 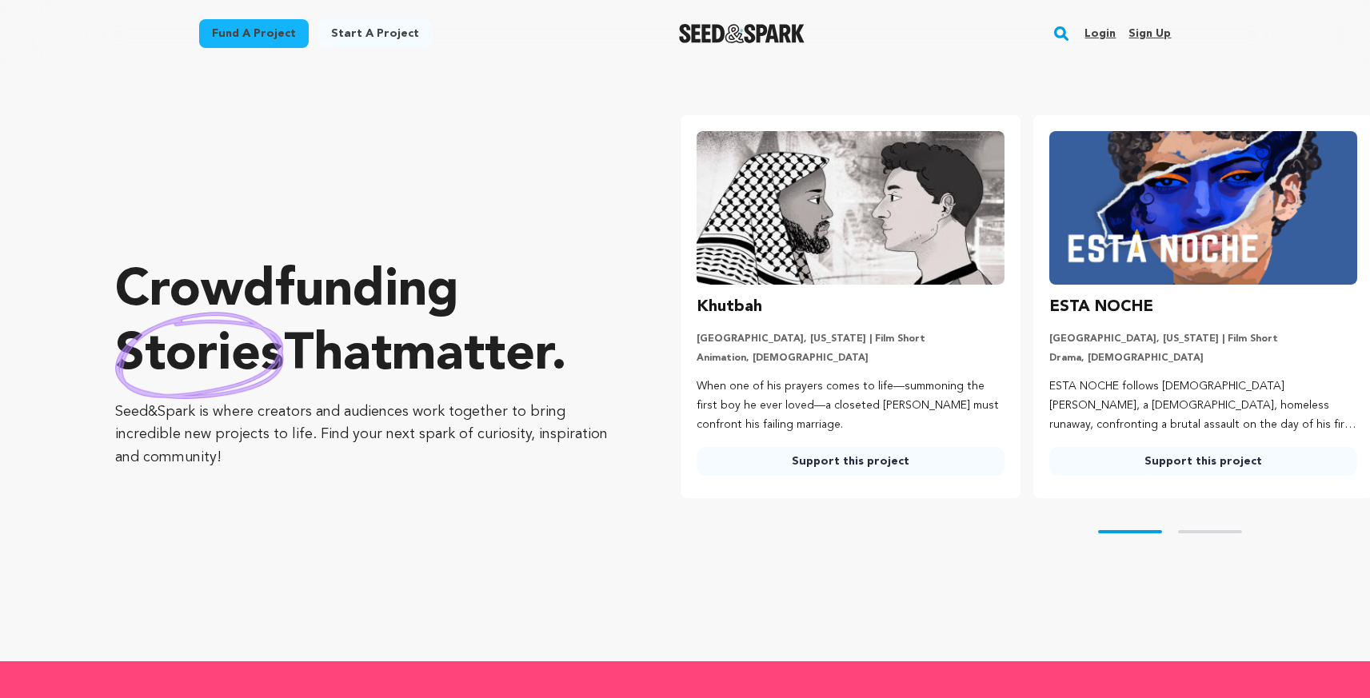 I want to click on a: Sign up, so click(x=1149, y=34).